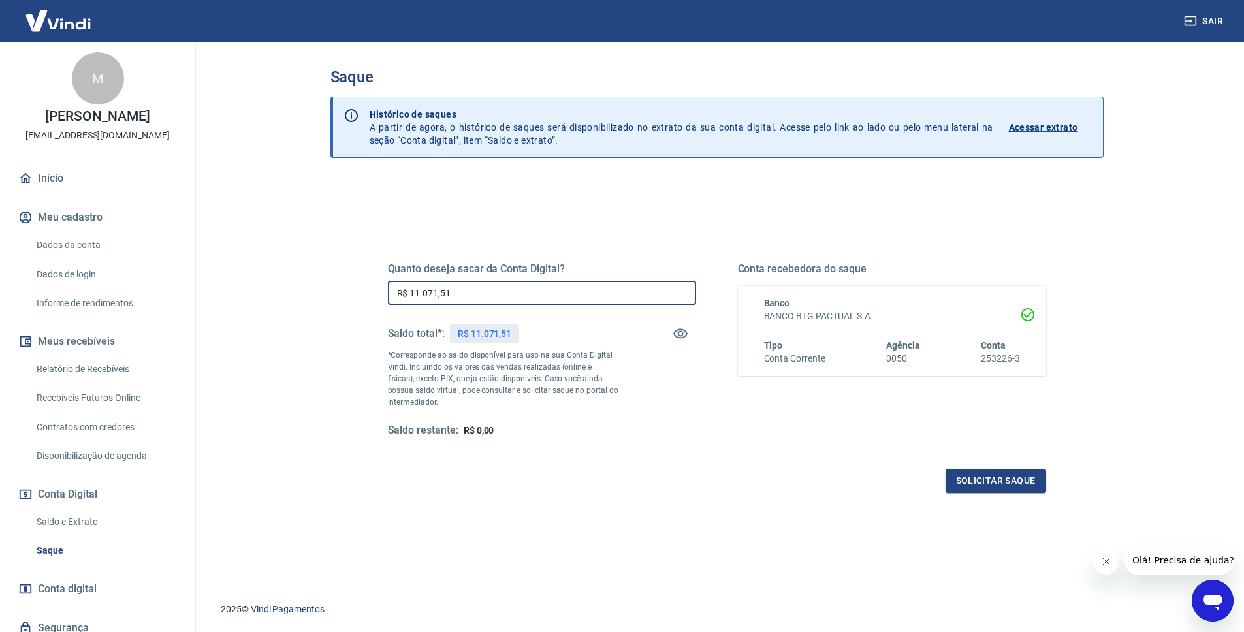 Image resolution: width=1244 pixels, height=632 pixels. What do you see at coordinates (105, 522) in the screenshot?
I see `a: Saldo e Extrato` at bounding box center [105, 522].